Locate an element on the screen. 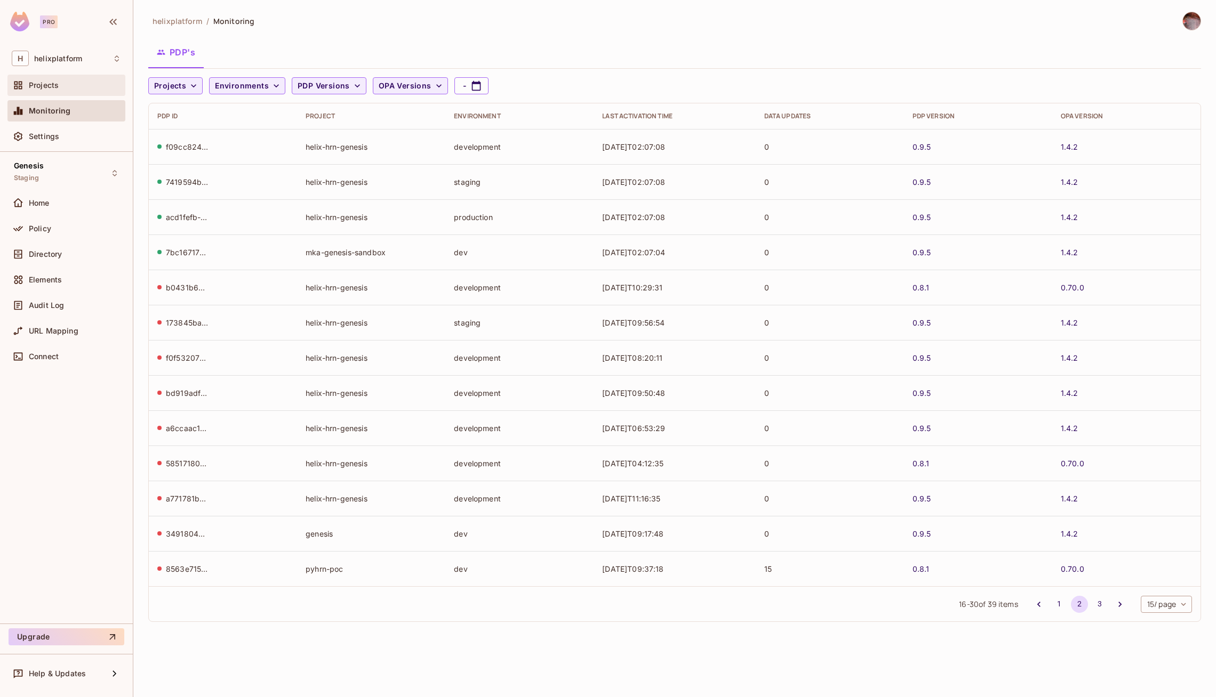 The height and width of the screenshot is (697, 1216). span: Environments is located at coordinates (242, 86).